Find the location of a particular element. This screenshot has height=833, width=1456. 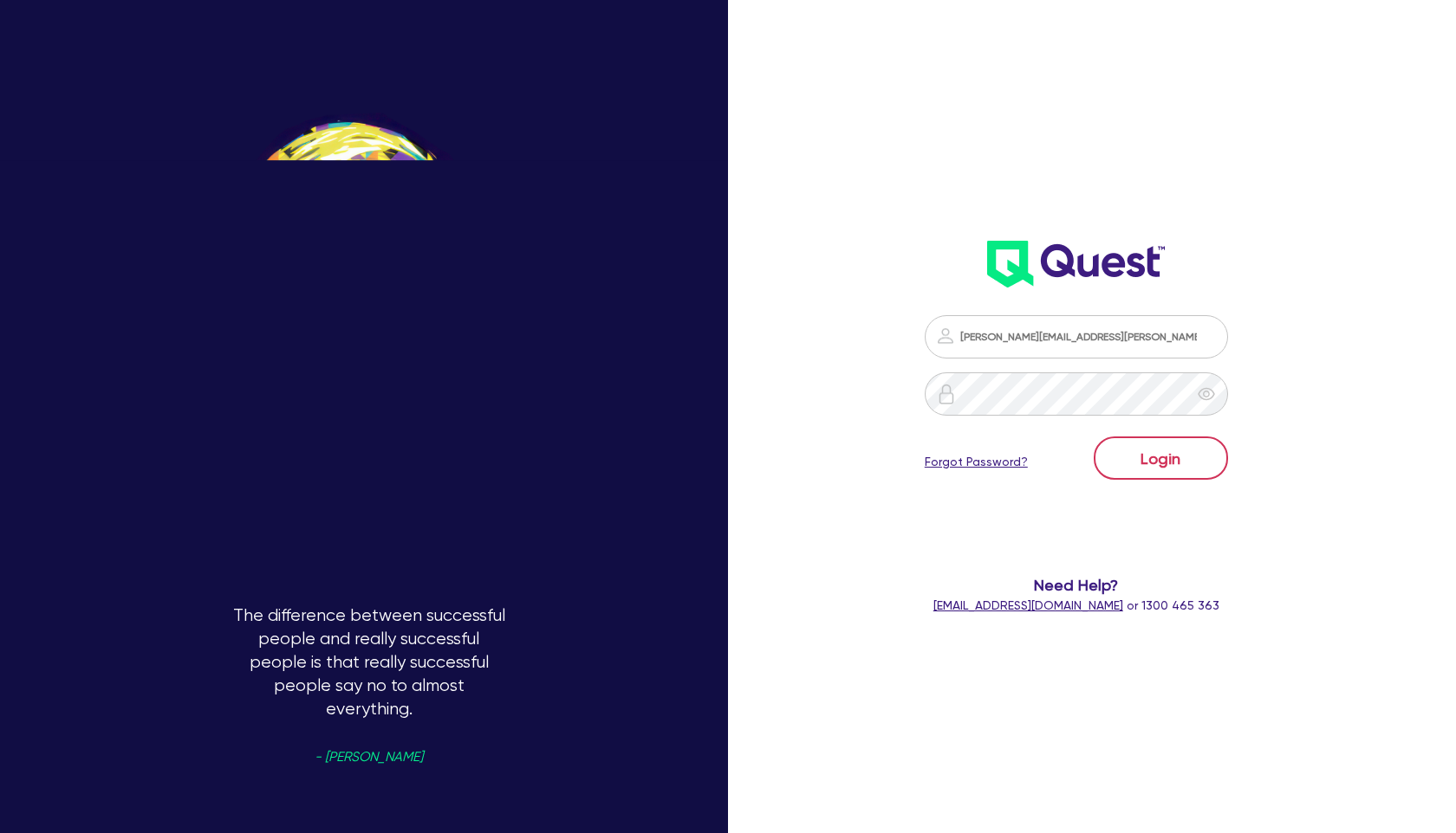

span: eye is located at coordinates (1206, 394).